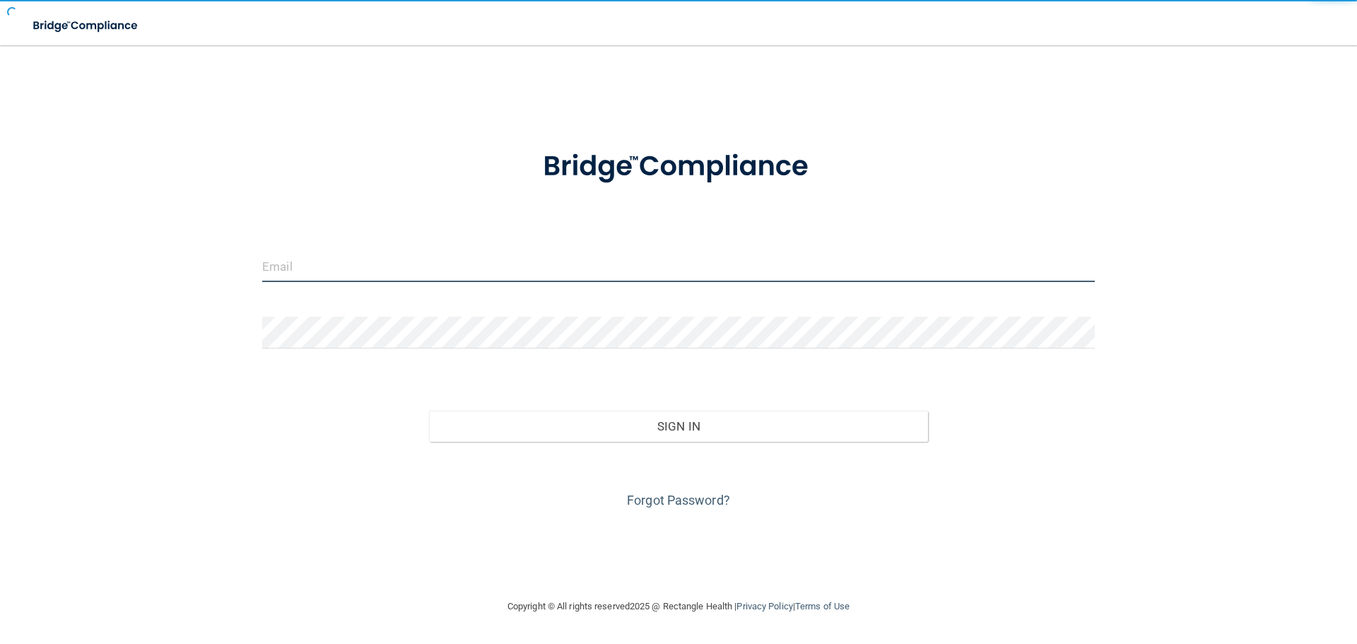 This screenshot has width=1357, height=644. I want to click on a: Terms of Use, so click(822, 606).